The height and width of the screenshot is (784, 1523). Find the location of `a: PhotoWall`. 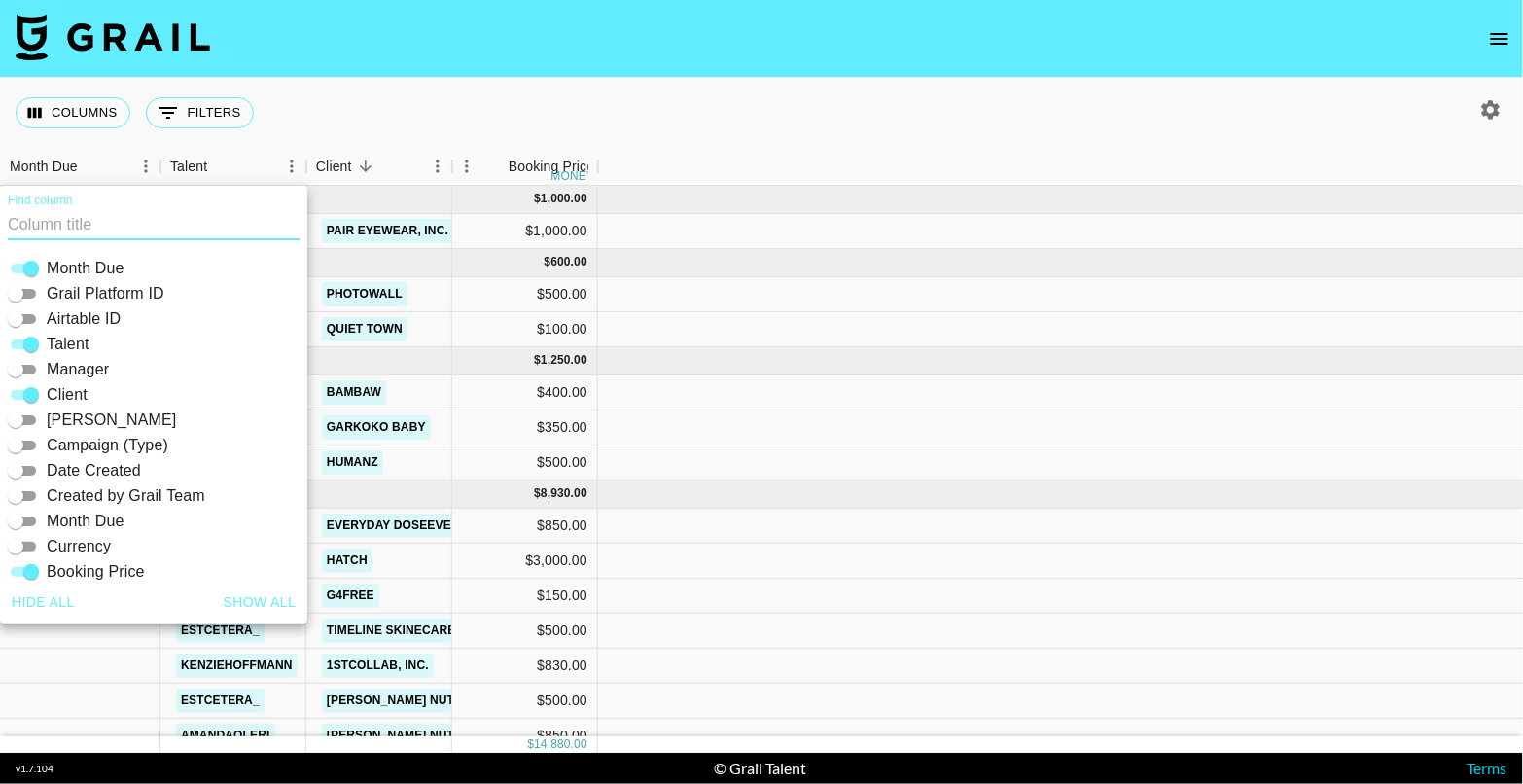

a: PhotoWall is located at coordinates (365, 294).